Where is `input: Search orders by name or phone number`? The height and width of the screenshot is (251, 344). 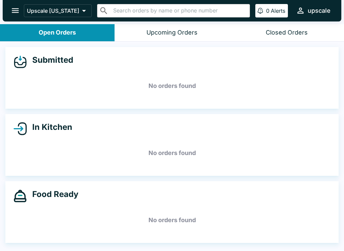 input: Search orders by name or phone number is located at coordinates (179, 11).